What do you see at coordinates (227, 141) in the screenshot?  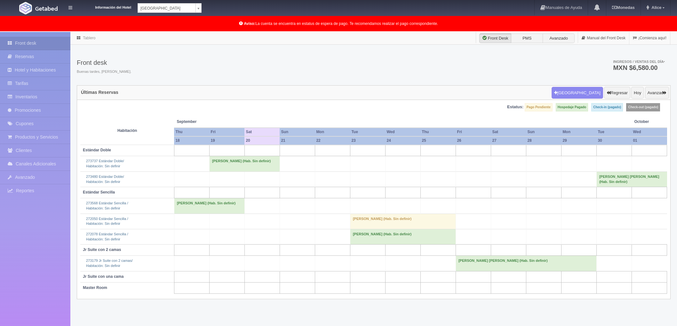 I see `th: 19` at bounding box center [227, 141].